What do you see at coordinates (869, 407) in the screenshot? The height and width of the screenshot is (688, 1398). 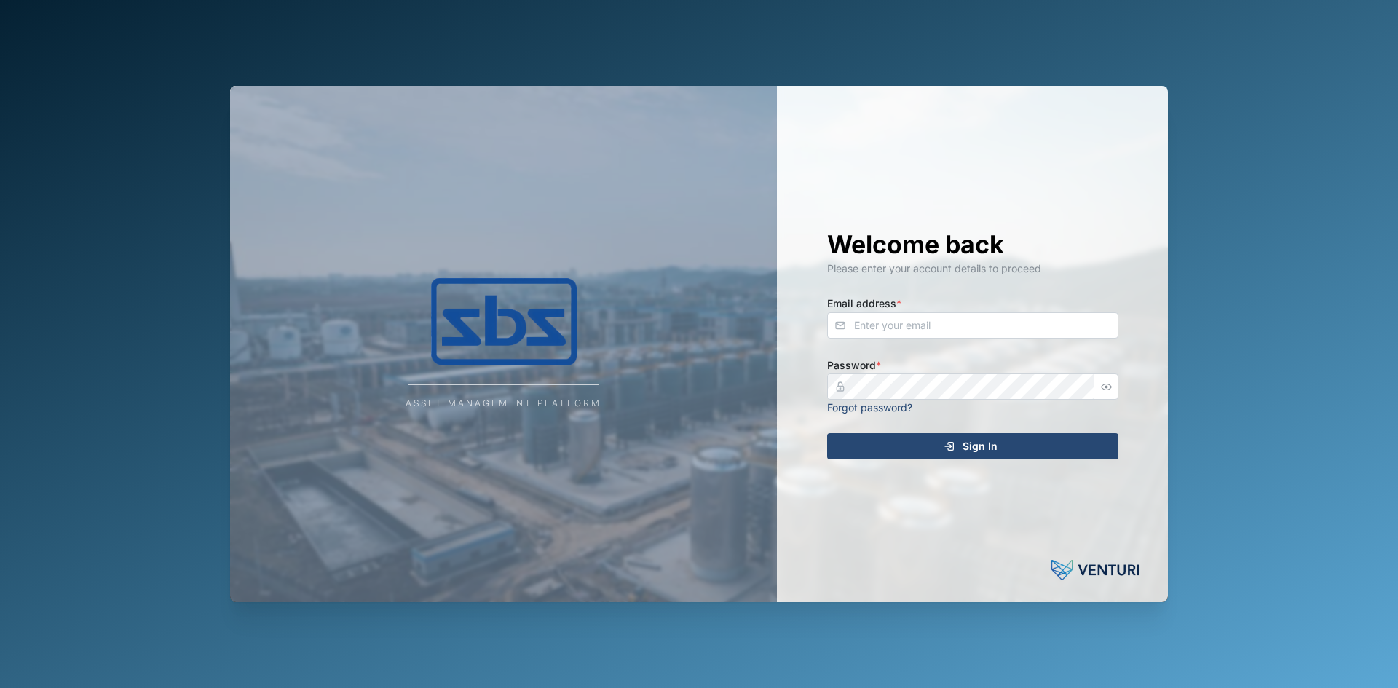 I see `a: Forgot password?` at bounding box center [869, 407].